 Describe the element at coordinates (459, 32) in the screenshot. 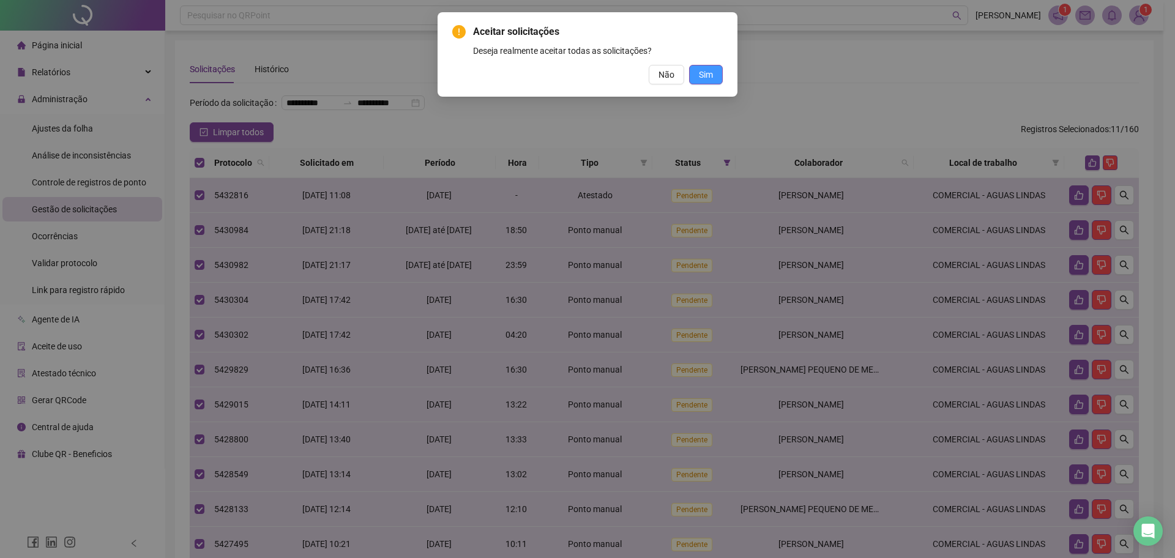

I see `span: exclamation-circle` at that location.